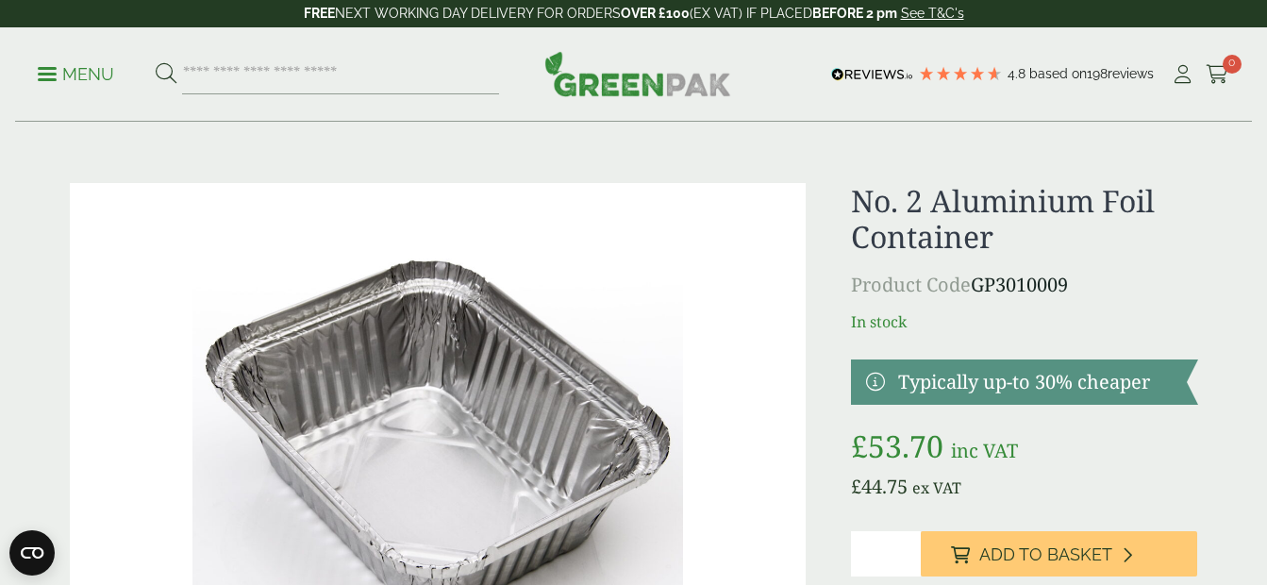 The width and height of the screenshot is (1267, 585). Describe the element at coordinates (1024, 322) in the screenshot. I see `p: In stock` at that location.